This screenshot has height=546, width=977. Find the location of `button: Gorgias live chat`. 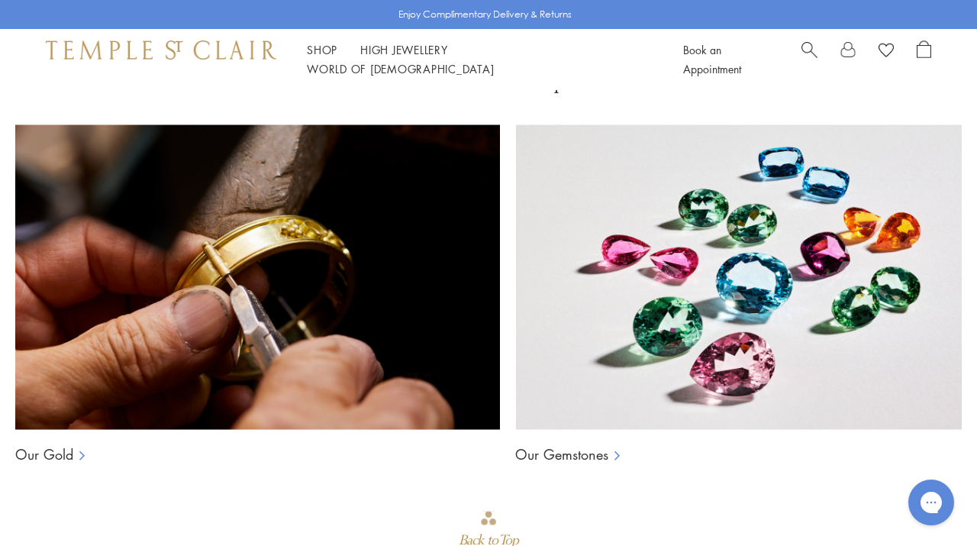

button: Gorgias live chat is located at coordinates (31, 28).